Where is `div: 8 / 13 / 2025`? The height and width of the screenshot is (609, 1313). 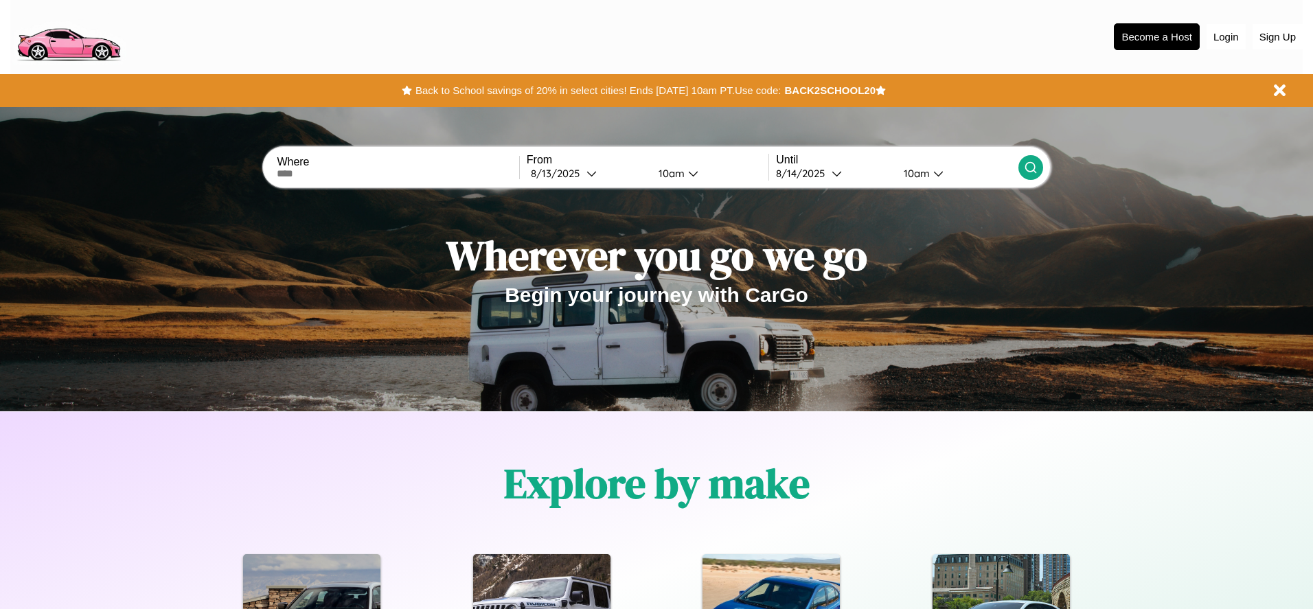
div: 8 / 13 / 2025 is located at coordinates (558, 173).